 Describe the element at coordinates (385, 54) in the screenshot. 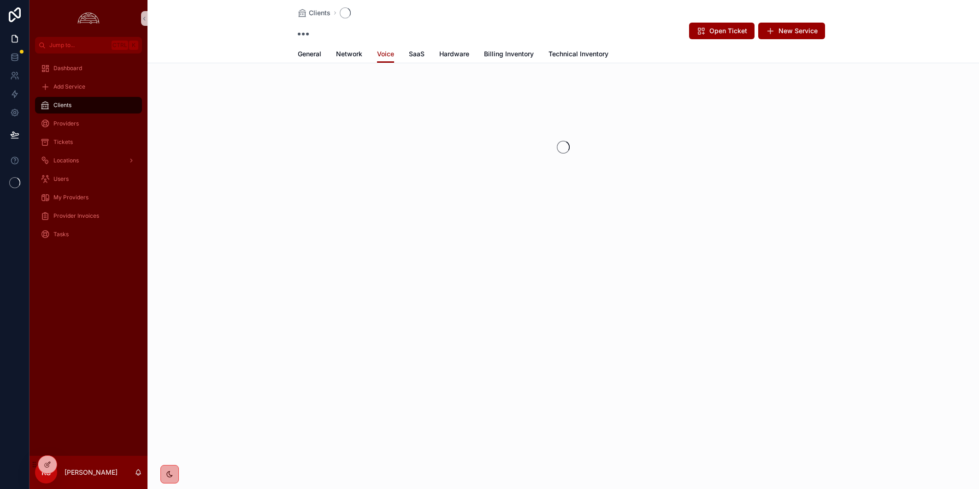

I see `span: Voice` at that location.